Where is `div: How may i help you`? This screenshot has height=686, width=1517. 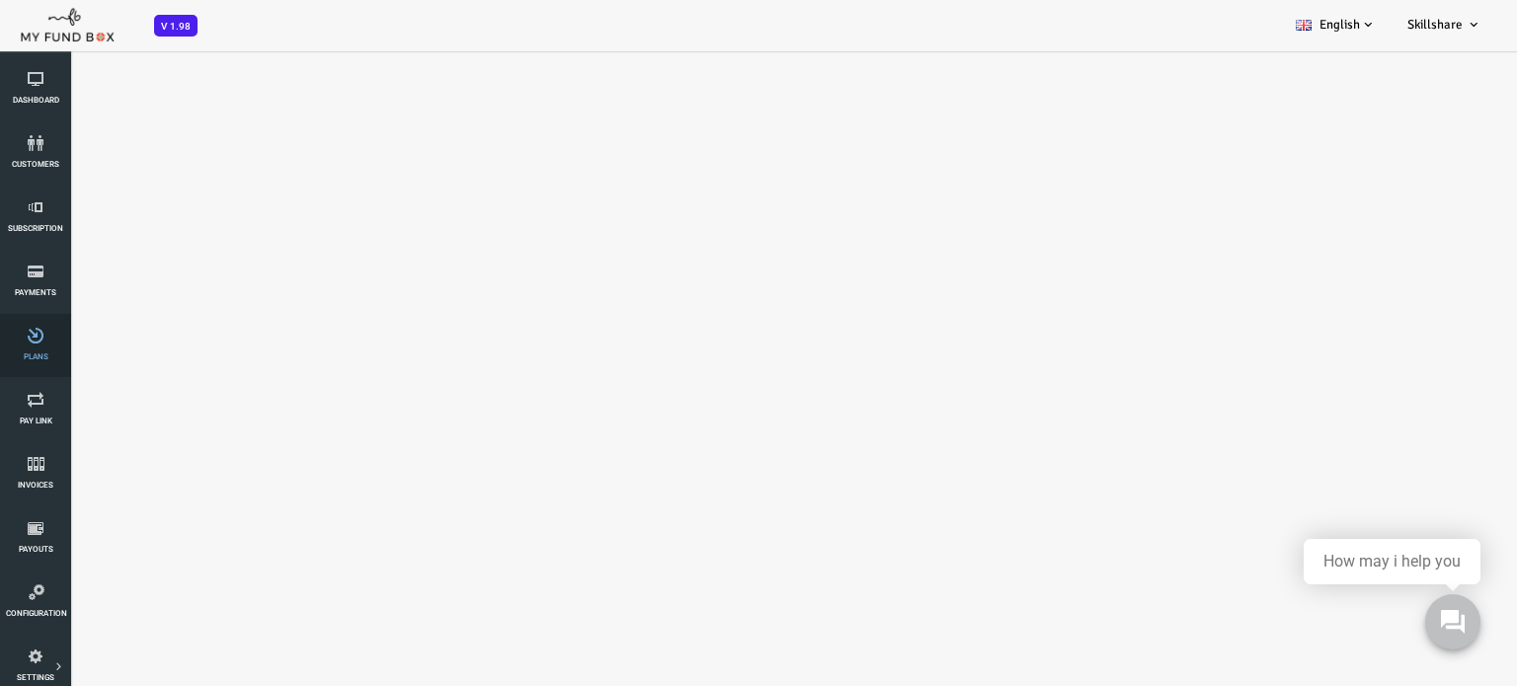
div: How may i help you is located at coordinates (1392, 562).